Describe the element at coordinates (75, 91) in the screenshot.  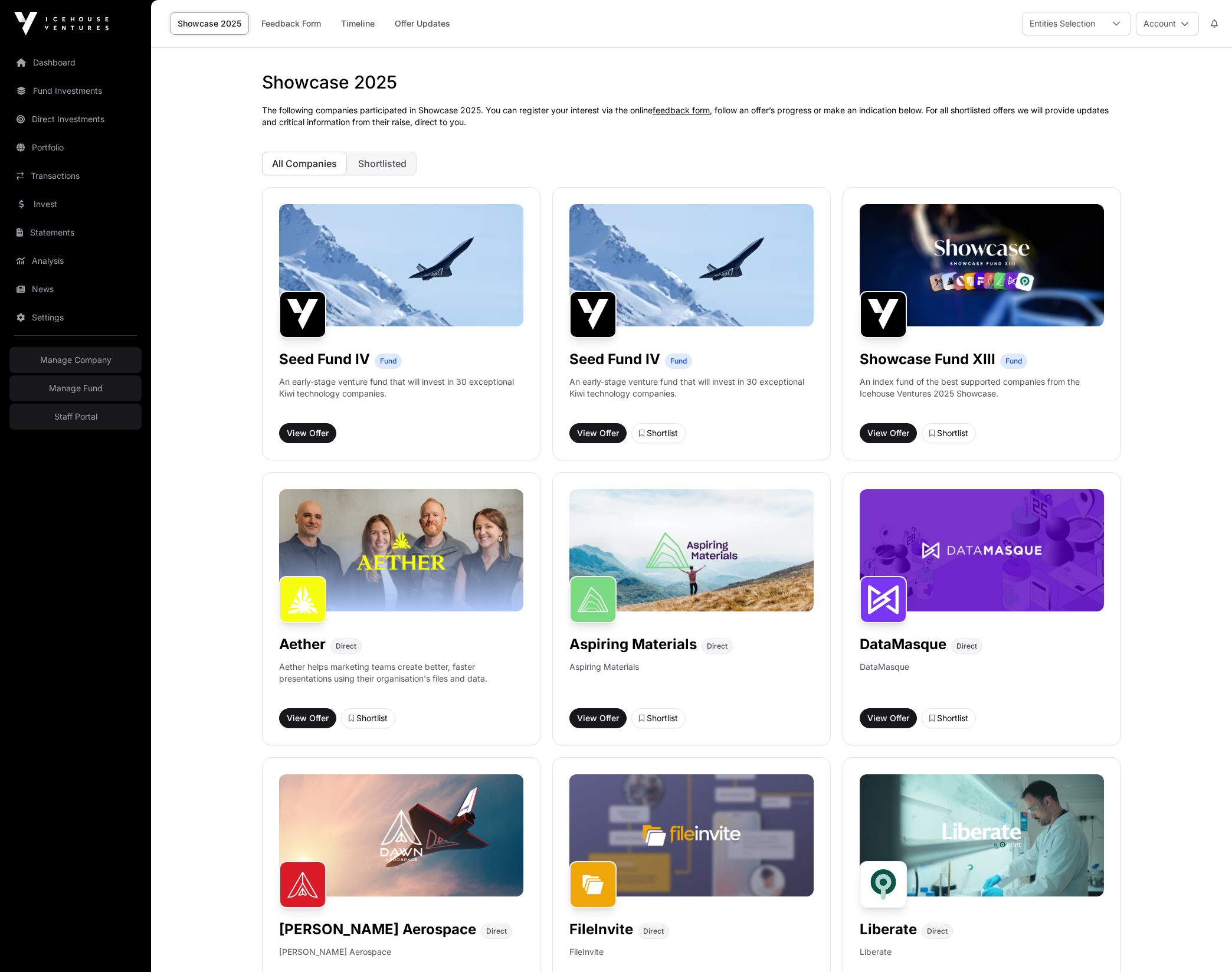
I see `a: Fund Investments` at that location.